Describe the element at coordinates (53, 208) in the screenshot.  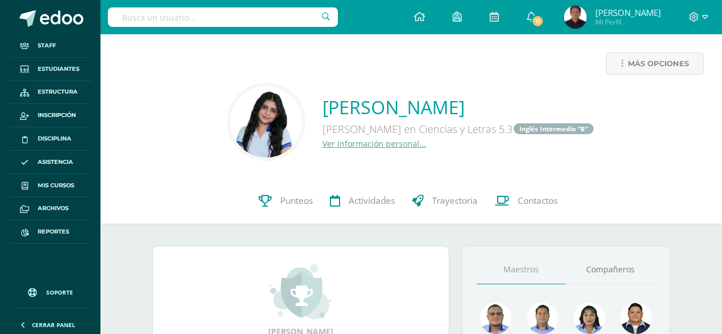
I see `span: Archivos` at that location.